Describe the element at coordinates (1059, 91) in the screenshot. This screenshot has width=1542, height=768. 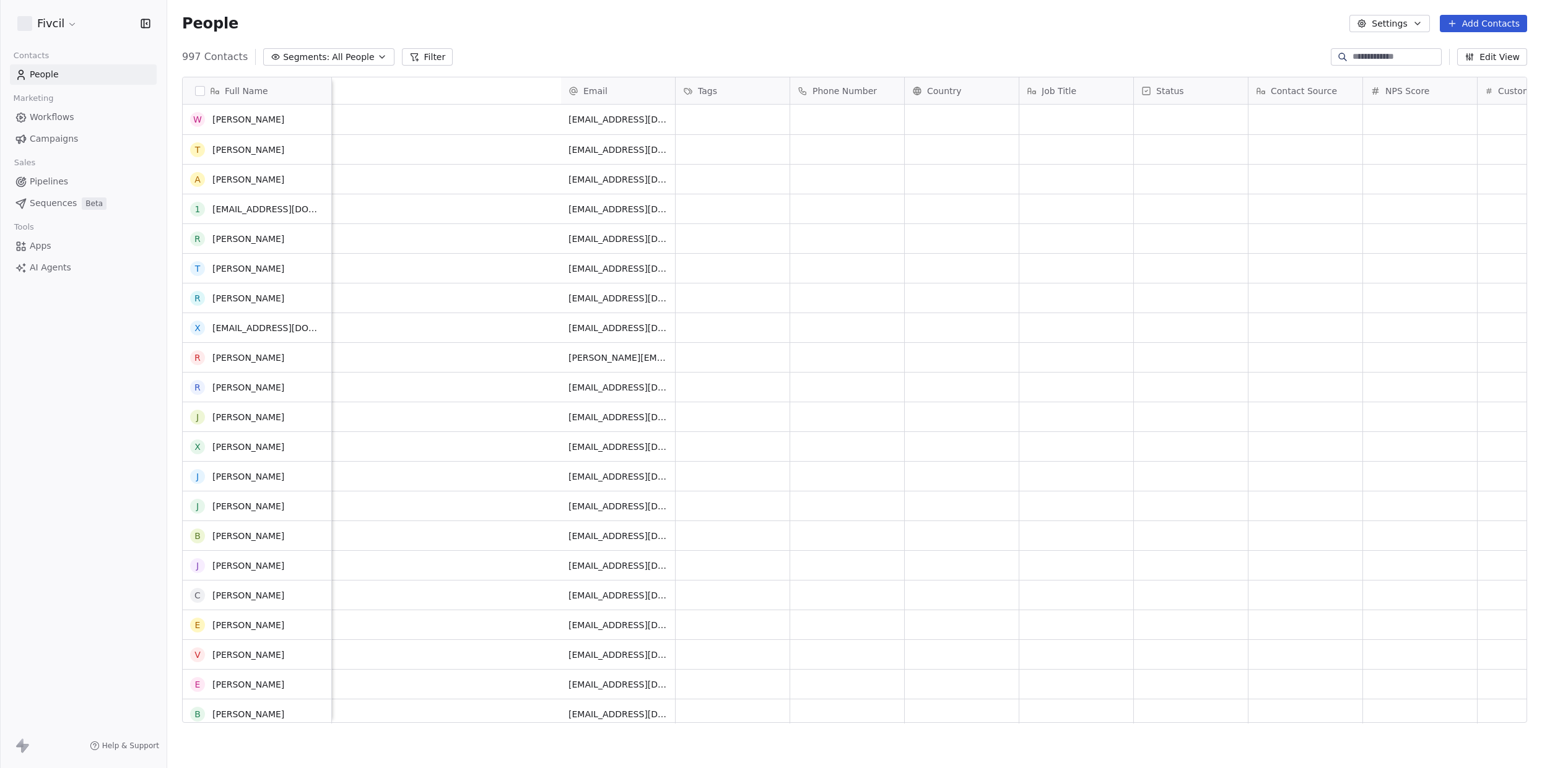
I see `span: Job Title` at that location.